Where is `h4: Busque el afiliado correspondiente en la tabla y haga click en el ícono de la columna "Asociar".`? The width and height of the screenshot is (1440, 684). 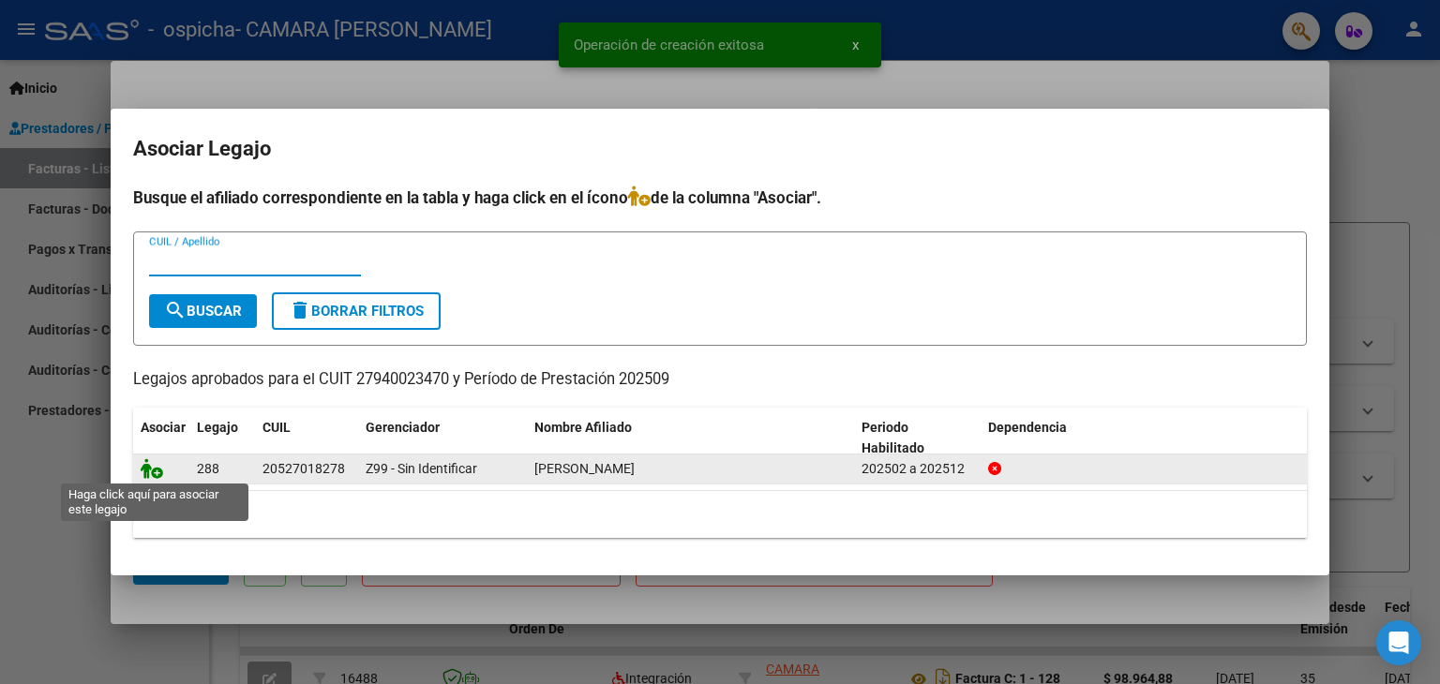 h4: Busque el afiliado correspondiente en la tabla y haga click en el ícono de la columna "Asociar". is located at coordinates (720, 198).